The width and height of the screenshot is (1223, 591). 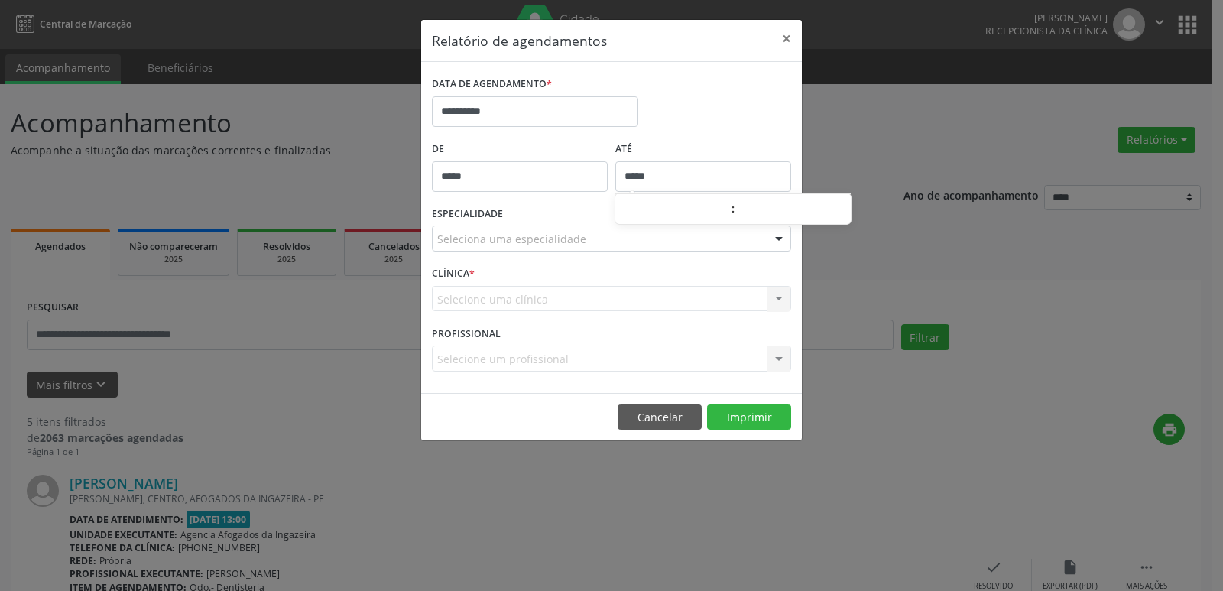 I want to click on label: PROFISSIONAL, so click(x=466, y=333).